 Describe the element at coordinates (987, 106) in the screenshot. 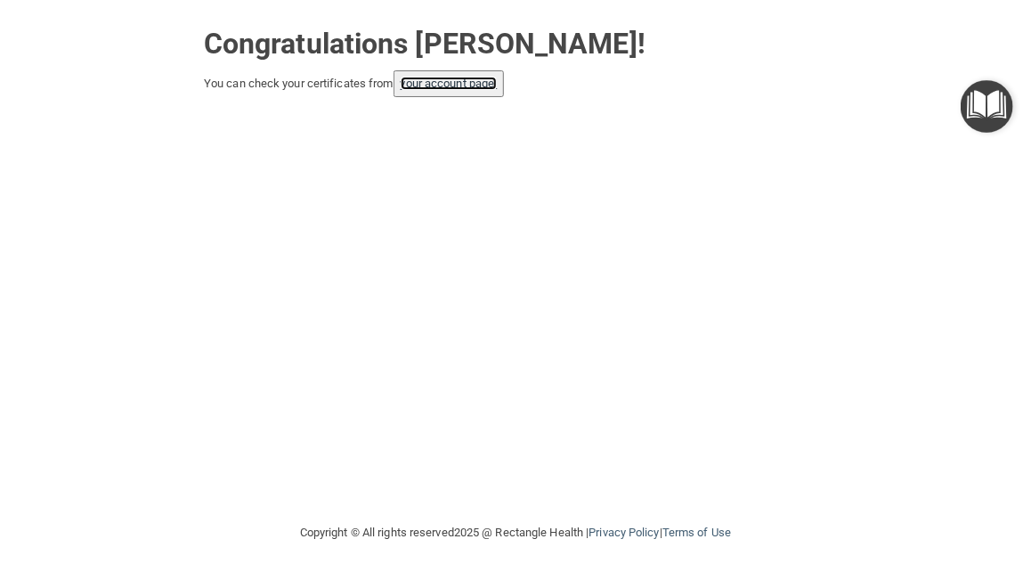

I see `button: Open Resource Center` at that location.